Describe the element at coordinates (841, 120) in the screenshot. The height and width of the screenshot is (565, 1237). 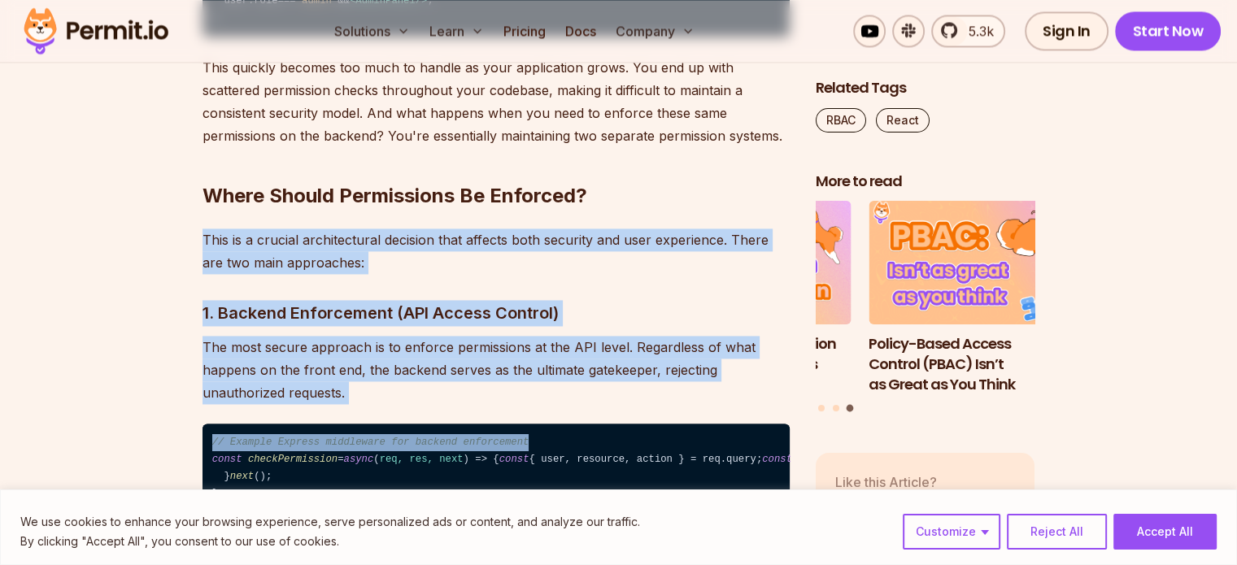
I see `a: RBAC` at that location.